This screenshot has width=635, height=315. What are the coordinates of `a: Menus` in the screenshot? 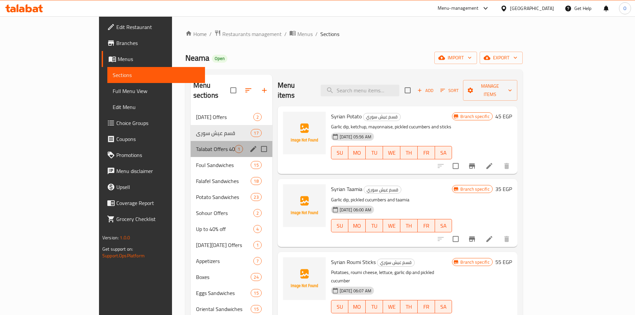 It's located at (301, 34).